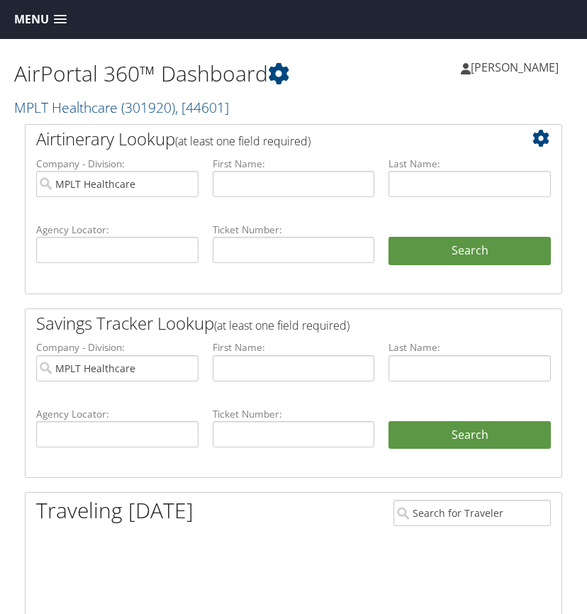 This screenshot has height=614, width=587. Describe the element at coordinates (469, 435) in the screenshot. I see `a: Search` at that location.